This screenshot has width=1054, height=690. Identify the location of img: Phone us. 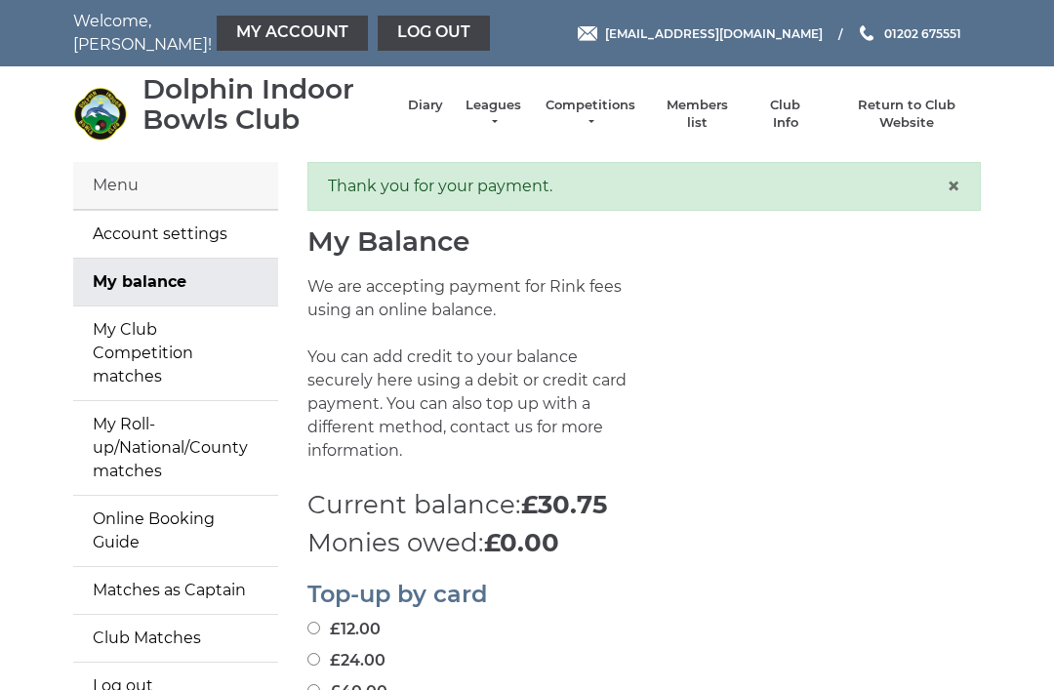
(867, 33).